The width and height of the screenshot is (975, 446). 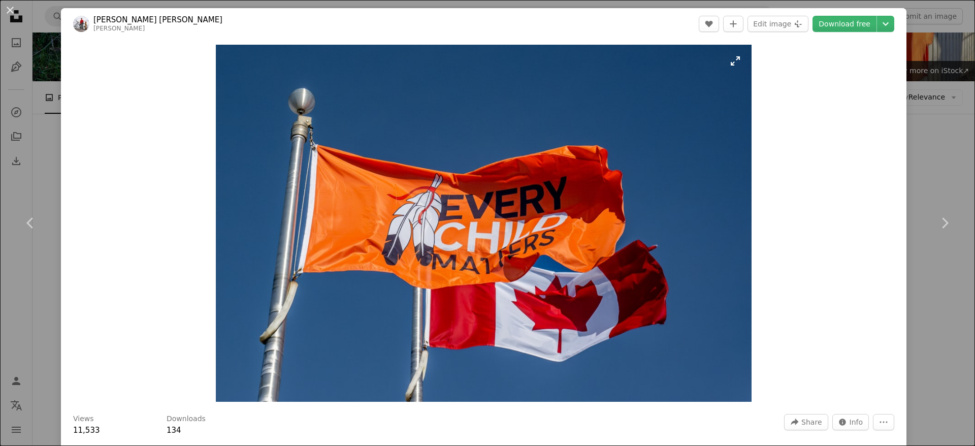 I want to click on h3: Views, so click(x=83, y=419).